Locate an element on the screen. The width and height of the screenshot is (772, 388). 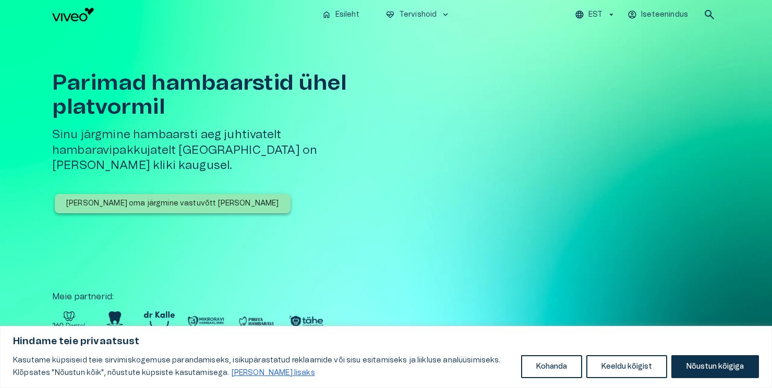
button: EST is located at coordinates (595, 15).